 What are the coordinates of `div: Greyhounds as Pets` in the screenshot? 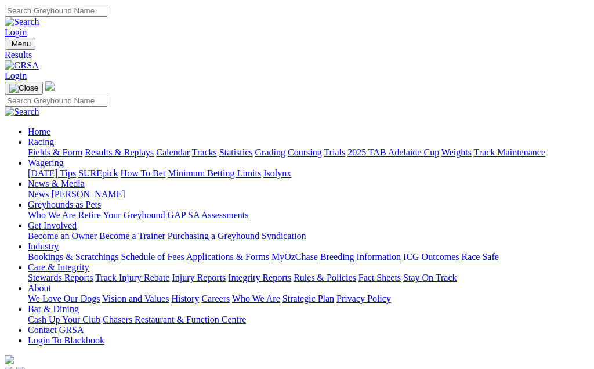 It's located at (309, 215).